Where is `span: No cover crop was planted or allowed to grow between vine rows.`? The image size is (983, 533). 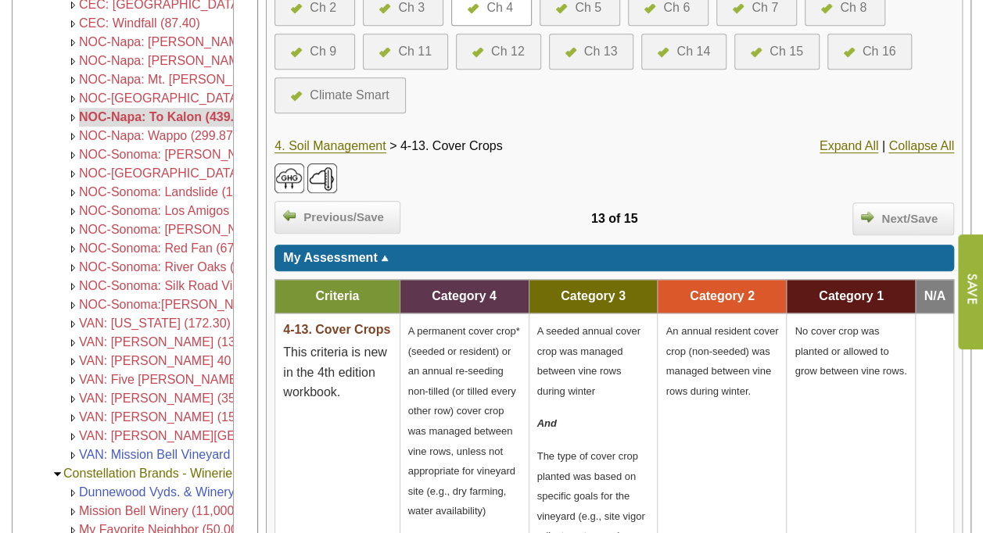 span: No cover crop was planted or allowed to grow between vine rows. is located at coordinates (850, 351).